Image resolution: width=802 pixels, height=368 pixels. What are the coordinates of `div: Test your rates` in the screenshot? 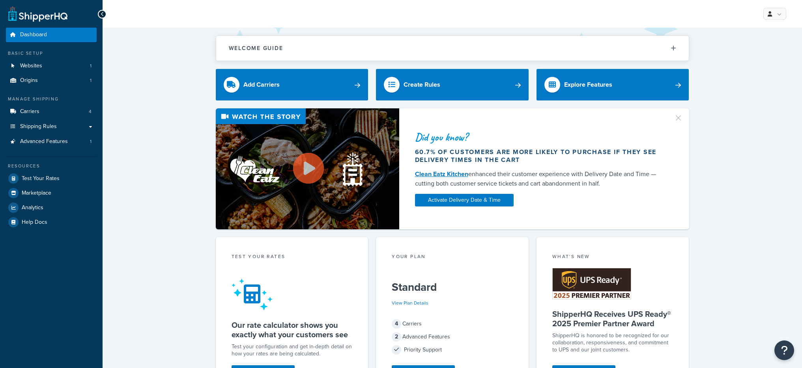 It's located at (292, 258).